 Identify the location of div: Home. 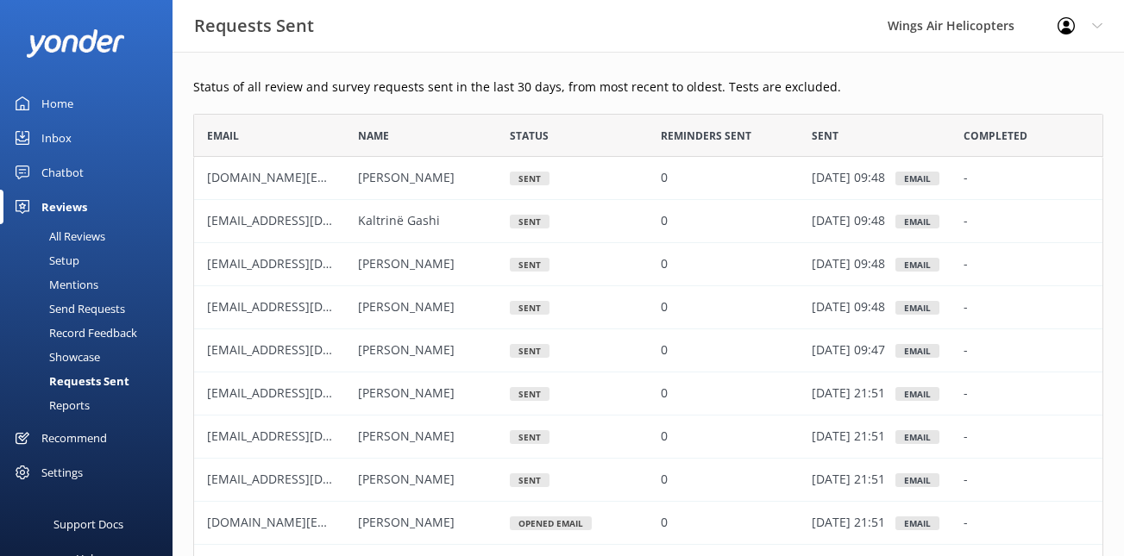
(57, 104).